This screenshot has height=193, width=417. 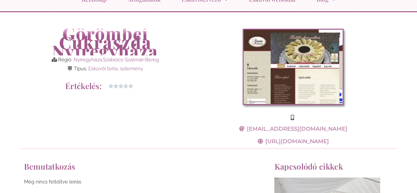 I want to click on h2: Kapcsolódó cikkek, so click(x=334, y=166).